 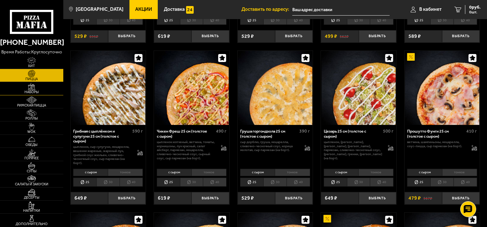 I want to click on img: Цезарь 25 см (толстое с сыром), so click(x=359, y=88).